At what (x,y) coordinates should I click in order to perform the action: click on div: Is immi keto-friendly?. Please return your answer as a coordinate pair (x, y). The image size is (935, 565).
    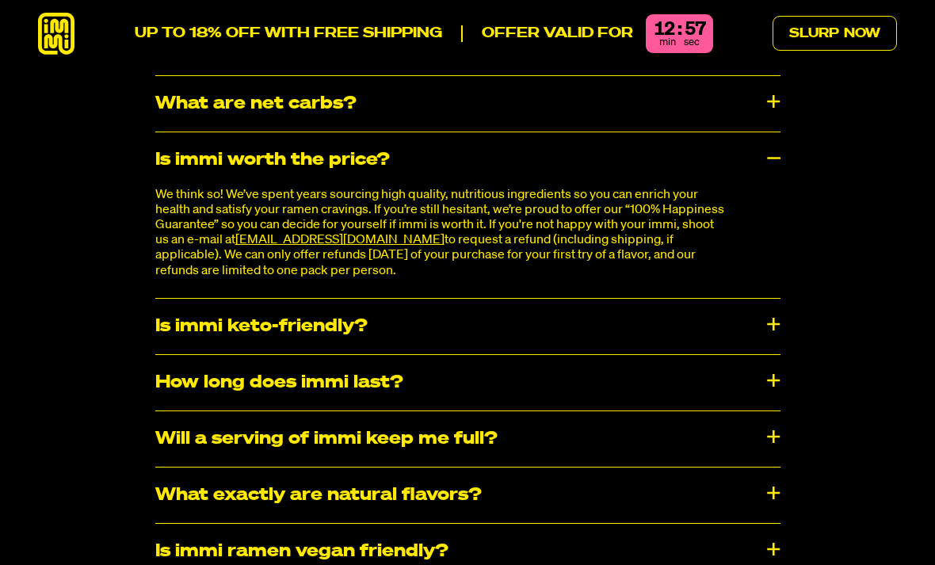
    Looking at the image, I should click on (468, 326).